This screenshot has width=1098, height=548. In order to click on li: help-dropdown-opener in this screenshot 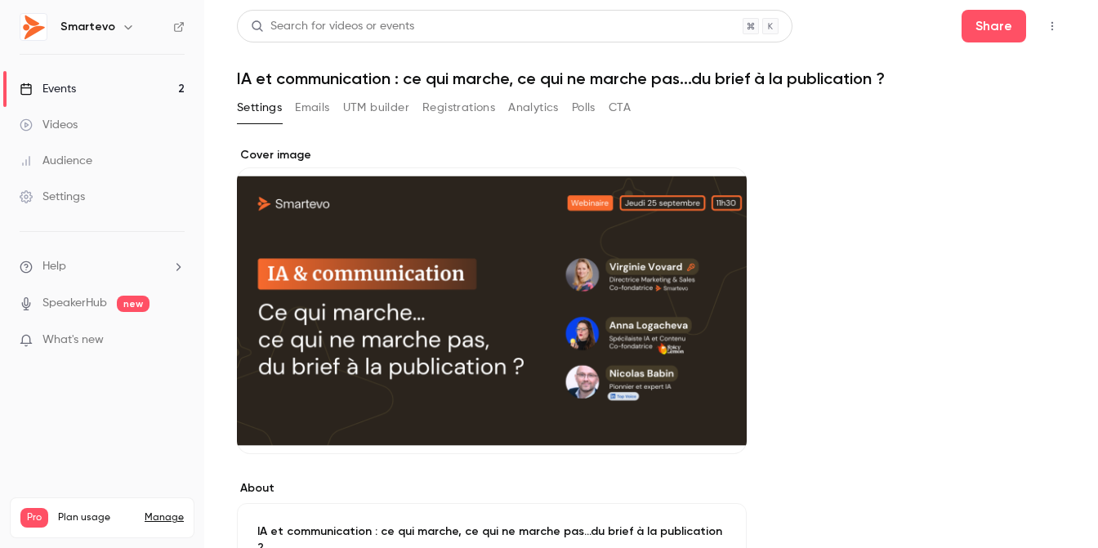, I will do `click(102, 266)`.